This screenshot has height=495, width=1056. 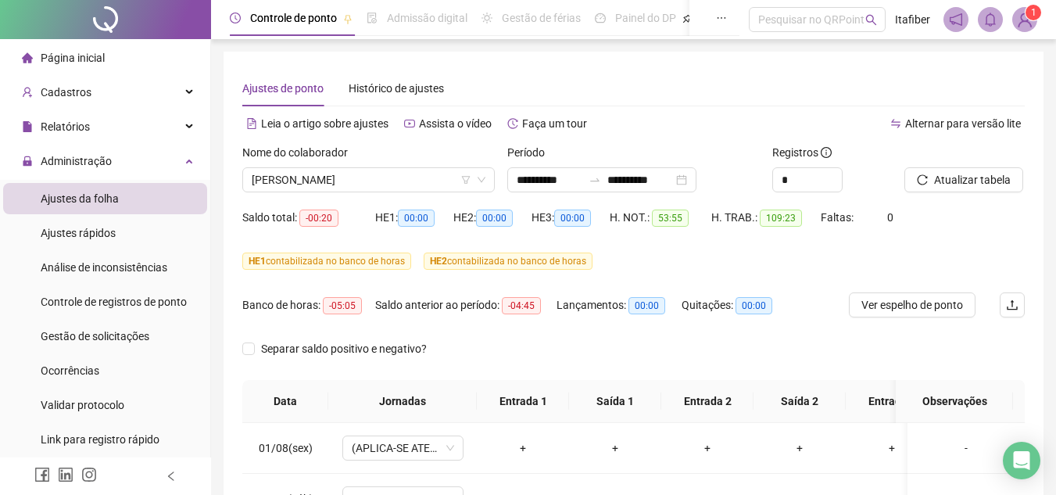 I want to click on span: -00:20, so click(x=319, y=218).